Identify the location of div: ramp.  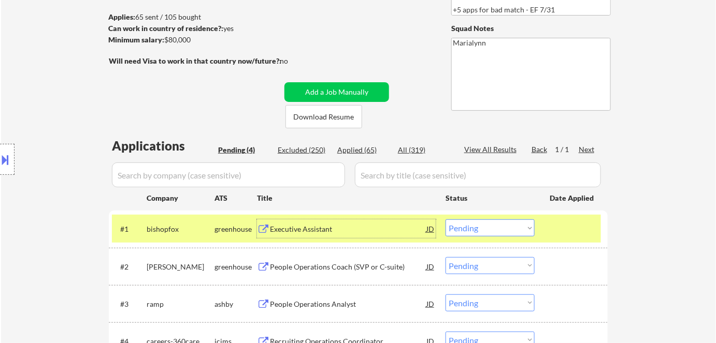
(180, 305).